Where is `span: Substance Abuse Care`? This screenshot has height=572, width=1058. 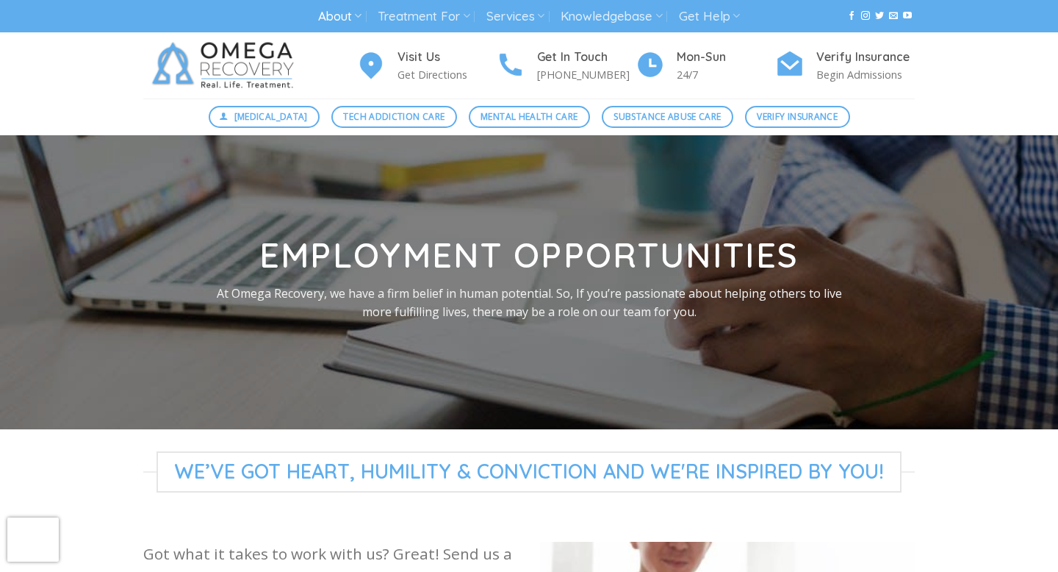
span: Substance Abuse Care is located at coordinates (667, 116).